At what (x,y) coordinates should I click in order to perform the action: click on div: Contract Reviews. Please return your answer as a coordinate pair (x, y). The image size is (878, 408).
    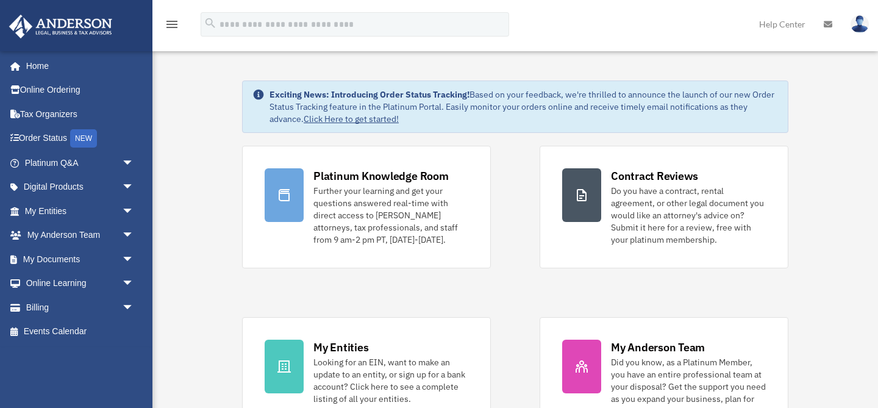
    Looking at the image, I should click on (654, 176).